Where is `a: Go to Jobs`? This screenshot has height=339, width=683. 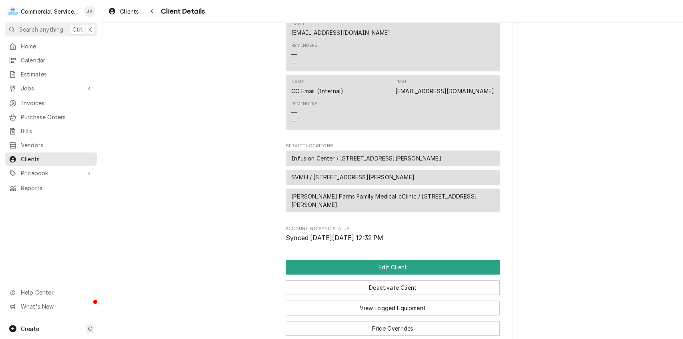
a: Go to Jobs is located at coordinates (51, 88).